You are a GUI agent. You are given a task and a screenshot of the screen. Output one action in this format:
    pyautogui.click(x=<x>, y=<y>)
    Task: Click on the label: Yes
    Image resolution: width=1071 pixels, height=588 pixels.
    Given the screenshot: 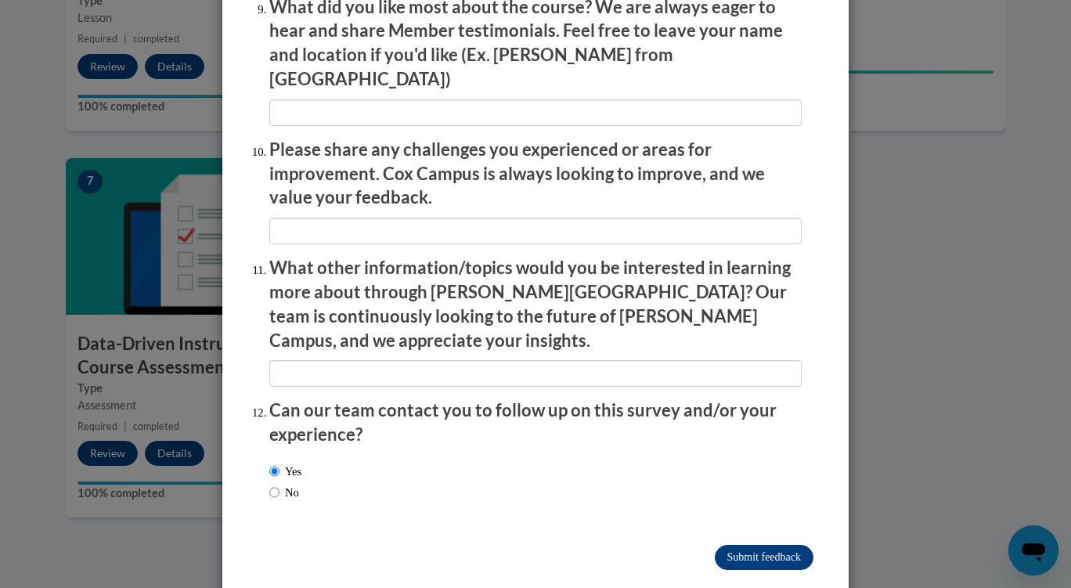 What is the action you would take?
    pyautogui.click(x=285, y=471)
    